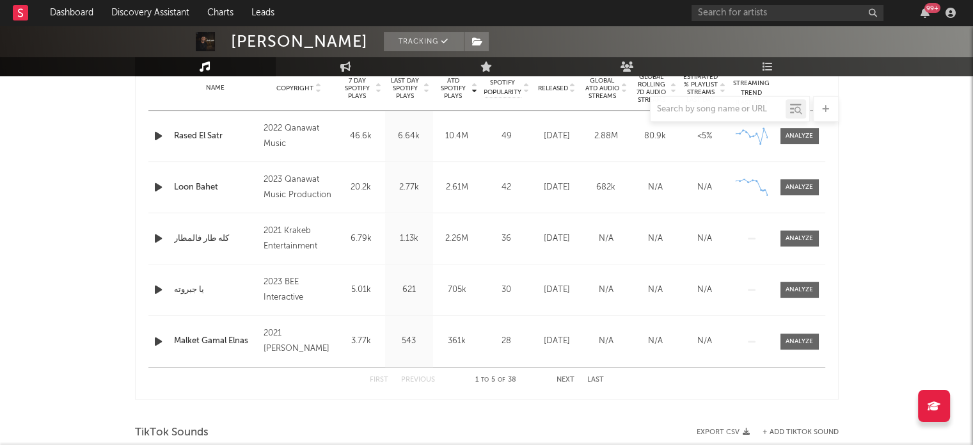  I want to click on div: 621, so click(409, 290).